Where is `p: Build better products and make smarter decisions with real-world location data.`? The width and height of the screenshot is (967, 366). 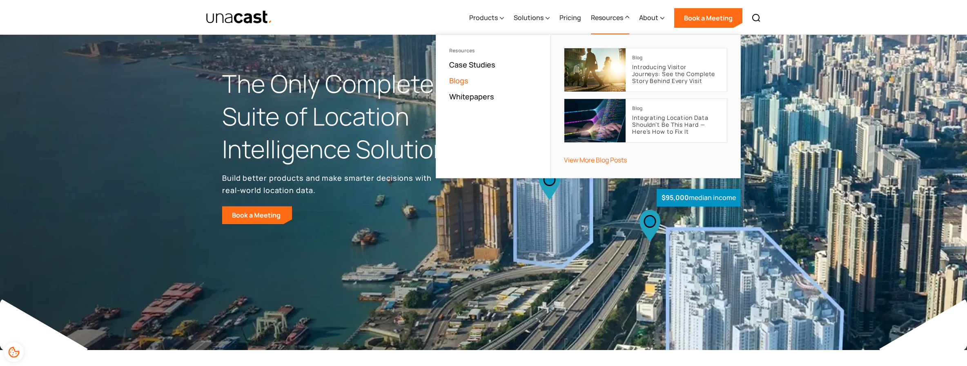 p: Build better products and make smarter decisions with real-world location data. is located at coordinates (328, 184).